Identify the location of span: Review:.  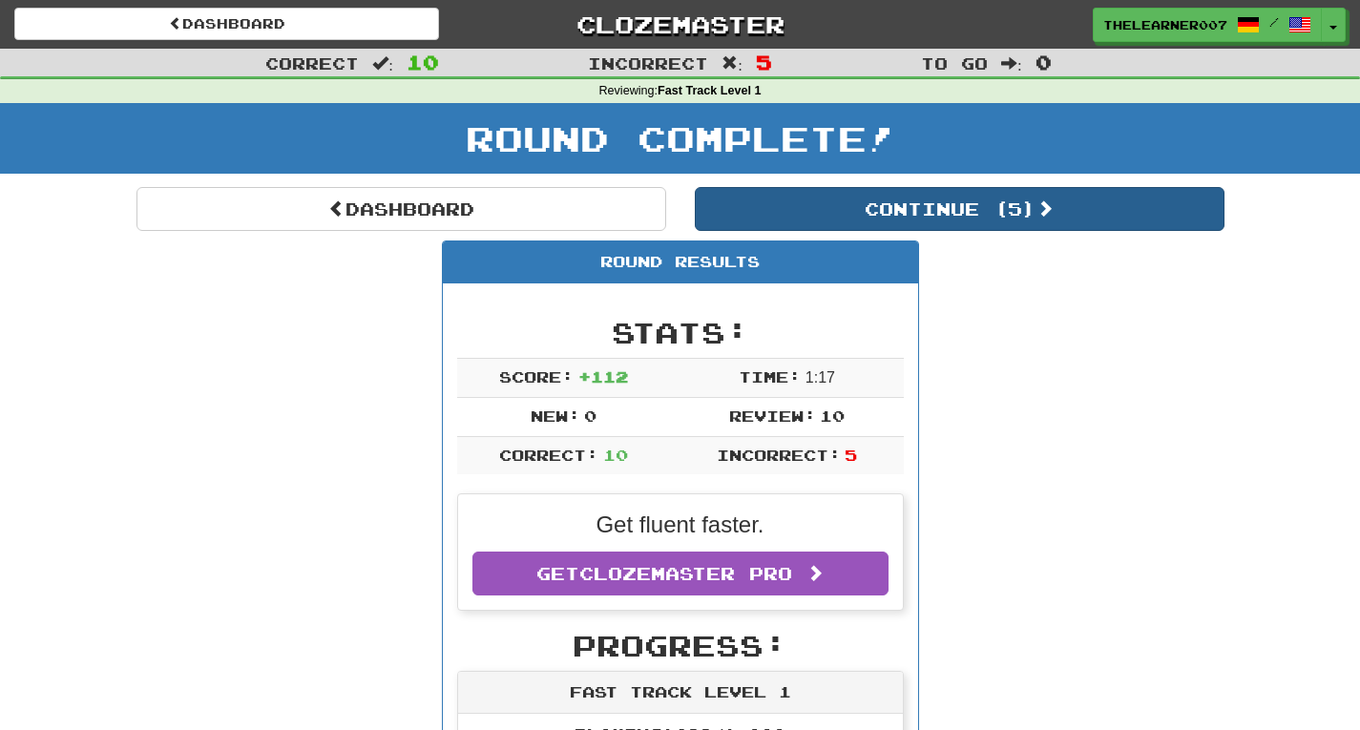
(772, 415).